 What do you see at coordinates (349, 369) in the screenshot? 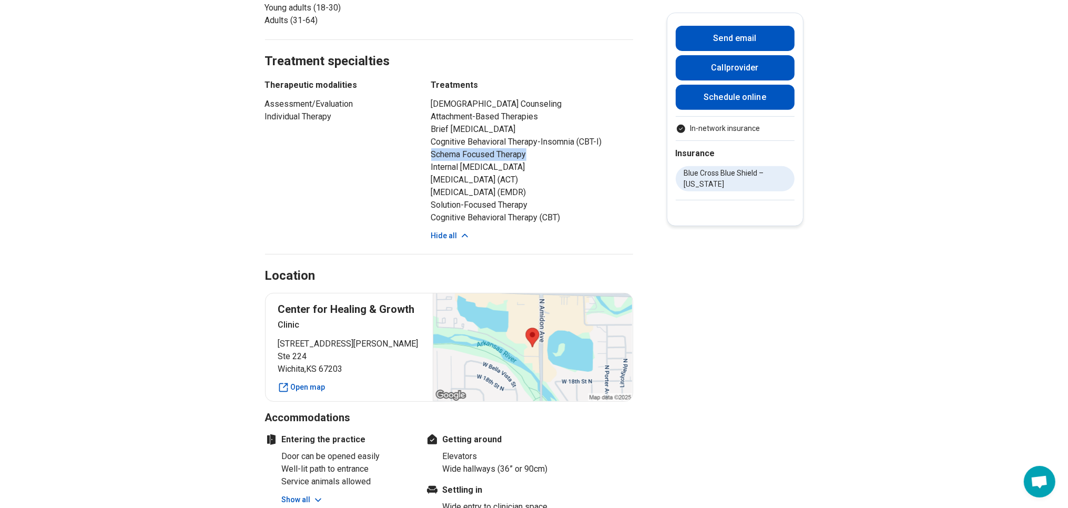
I see `span: Wichita , KS 67203` at bounding box center [349, 369].